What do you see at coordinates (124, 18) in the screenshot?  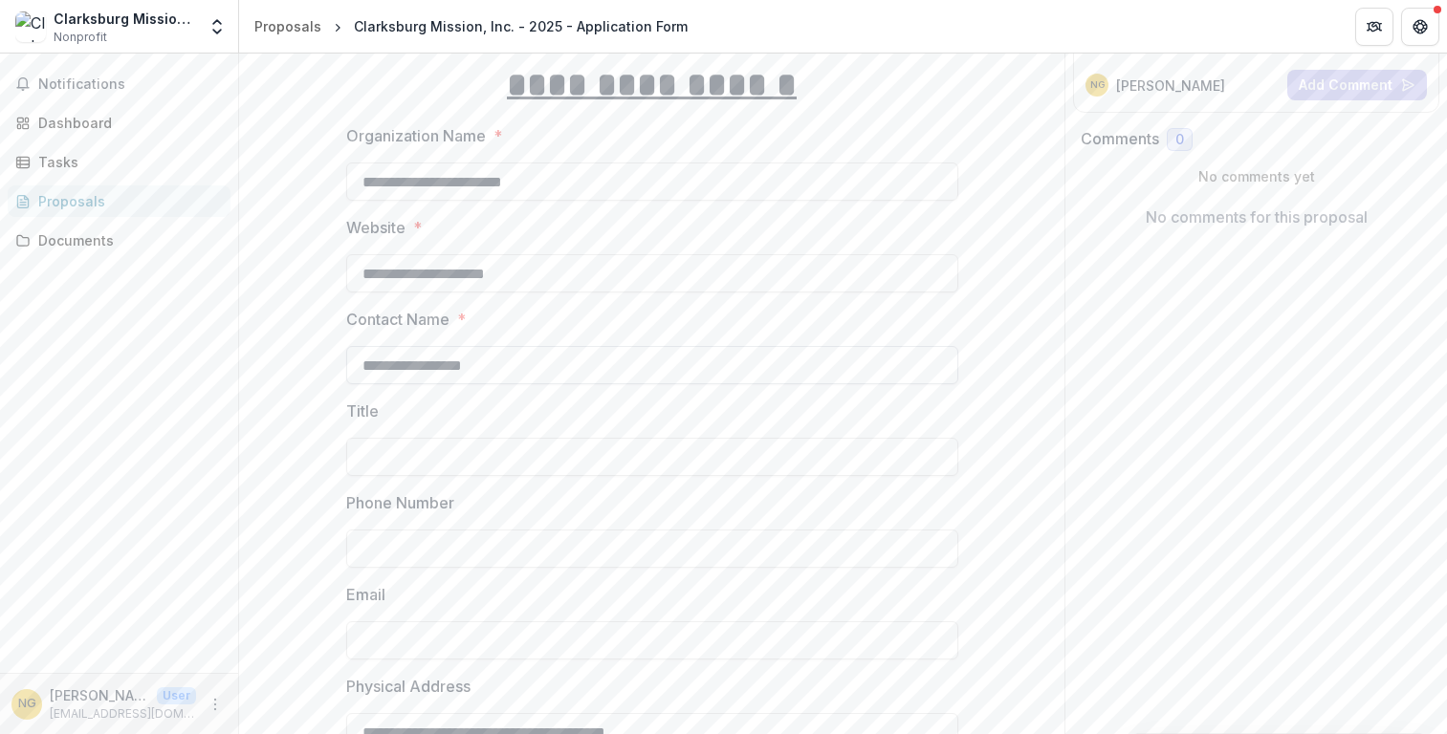 I see `div: Clarksburg Mission, Inc.` at bounding box center [124, 18].